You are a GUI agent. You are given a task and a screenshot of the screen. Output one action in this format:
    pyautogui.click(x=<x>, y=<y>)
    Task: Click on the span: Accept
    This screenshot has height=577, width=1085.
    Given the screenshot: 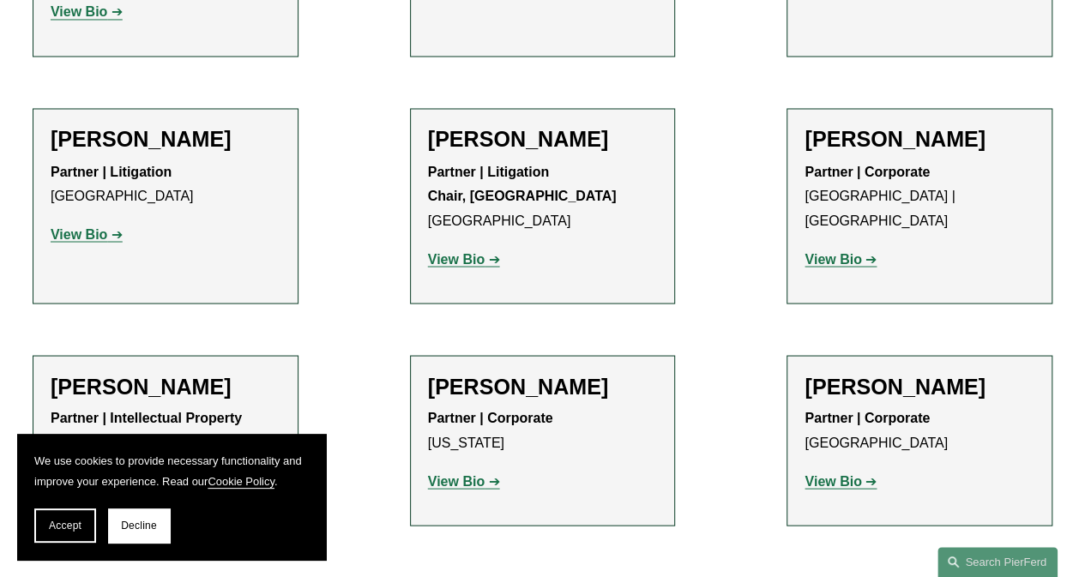 What is the action you would take?
    pyautogui.click(x=65, y=526)
    